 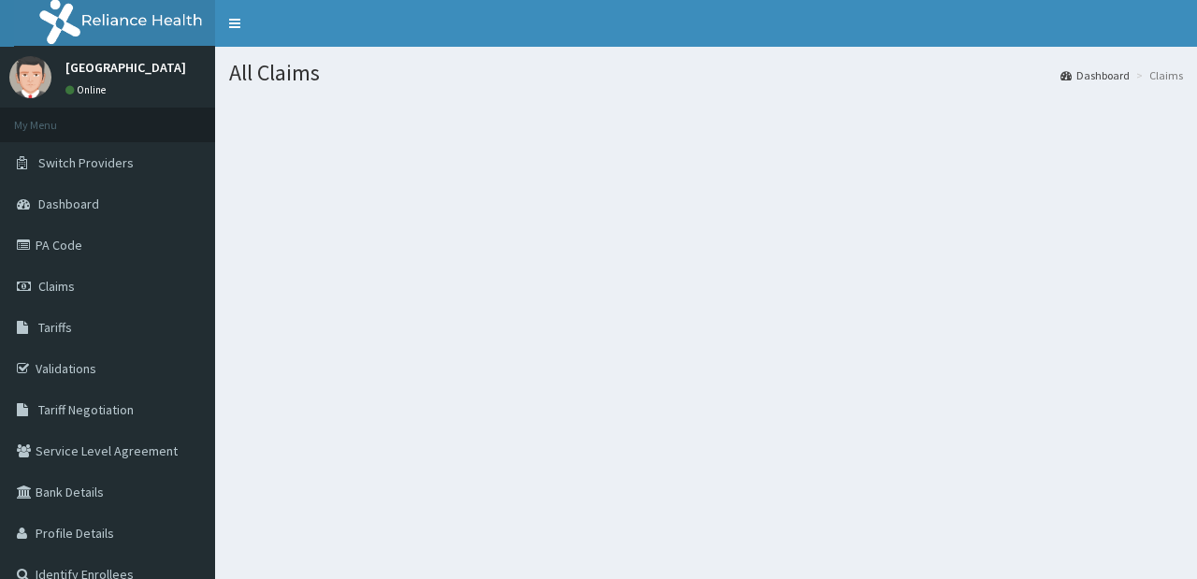 I want to click on h1: All Claims, so click(x=706, y=73).